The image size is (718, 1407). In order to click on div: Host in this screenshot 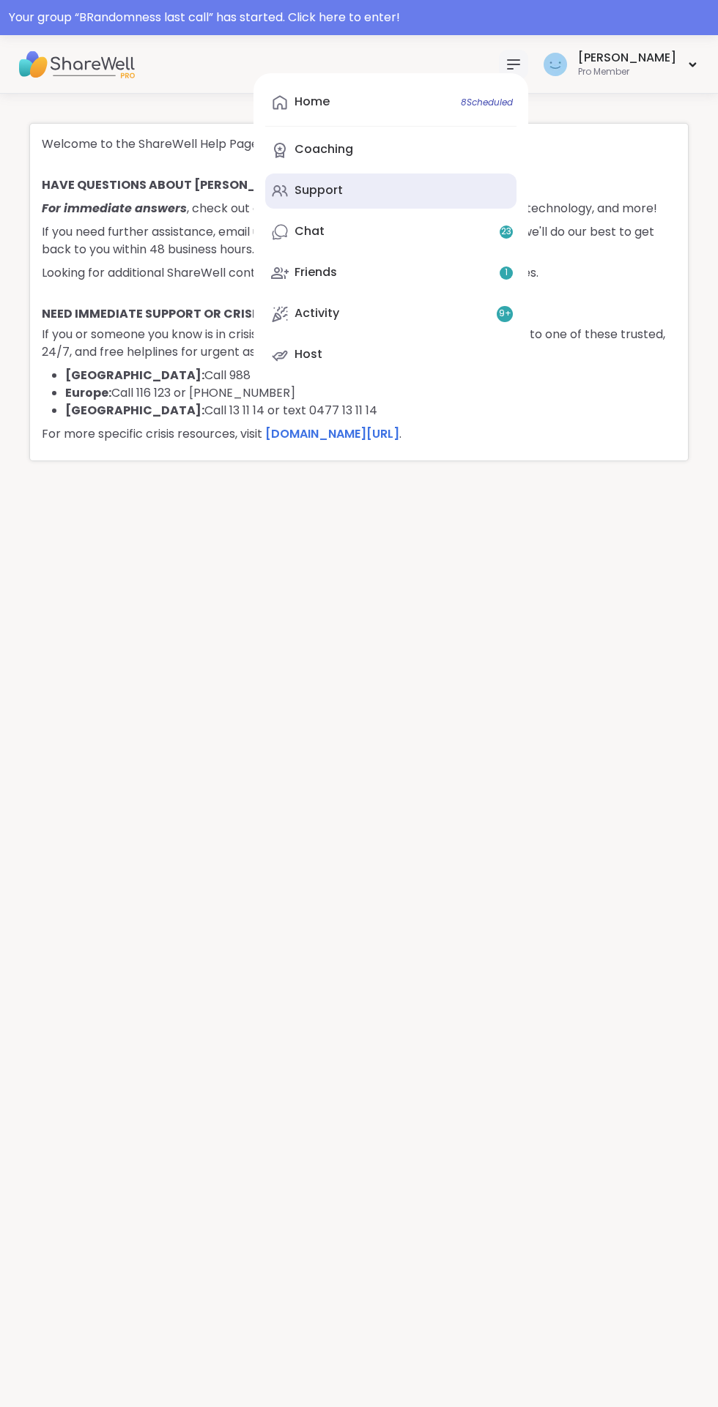, I will do `click(308, 354)`.